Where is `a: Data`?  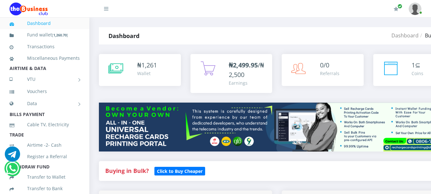 a: Data is located at coordinates (45, 103).